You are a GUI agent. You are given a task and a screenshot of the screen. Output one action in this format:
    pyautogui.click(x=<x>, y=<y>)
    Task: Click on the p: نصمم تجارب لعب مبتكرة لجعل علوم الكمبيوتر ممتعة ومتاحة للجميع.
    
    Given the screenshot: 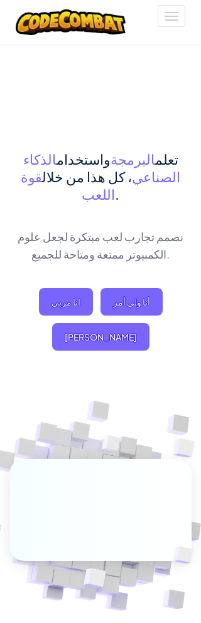 What is the action you would take?
    pyautogui.click(x=100, y=246)
    